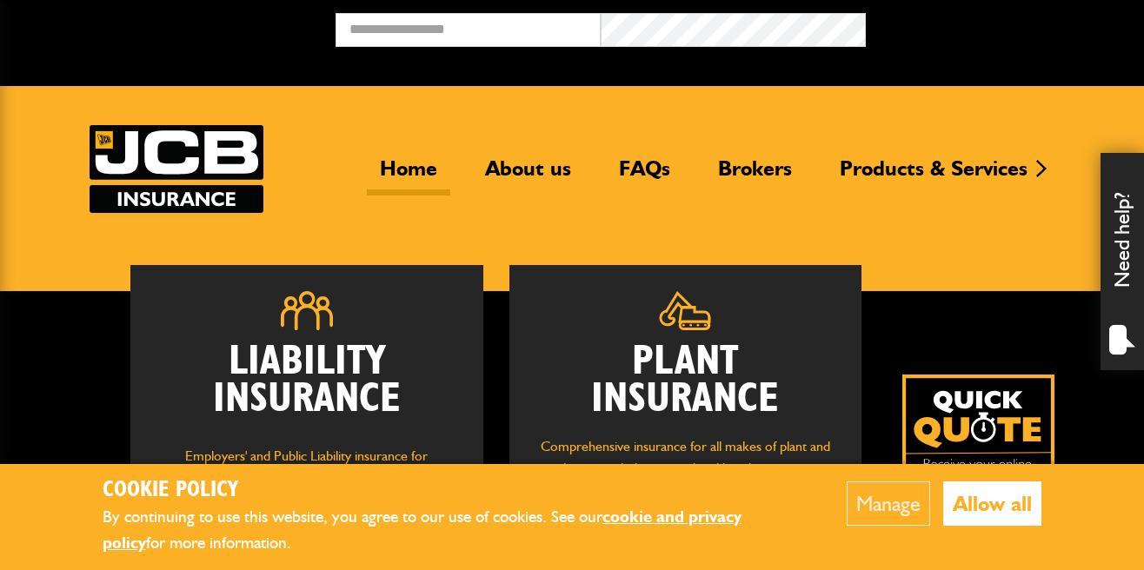 The image size is (1144, 570). Describe the element at coordinates (1122, 262) in the screenshot. I see `div: Need help?` at that location.